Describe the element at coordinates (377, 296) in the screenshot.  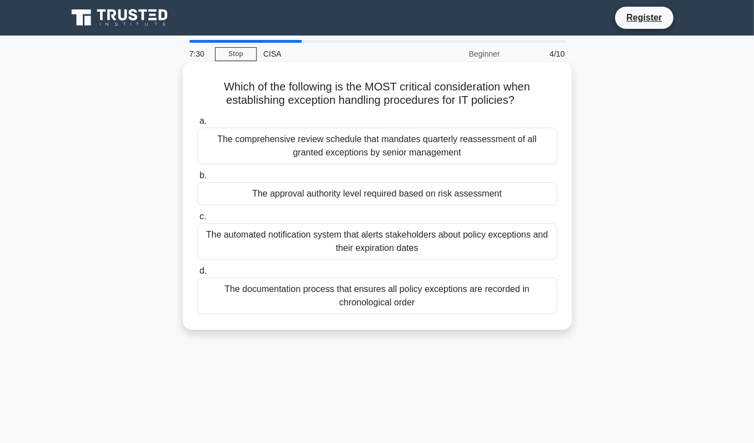
I see `div: The documentation process that ensures all policy exceptions are recorded in chronological order` at that location.